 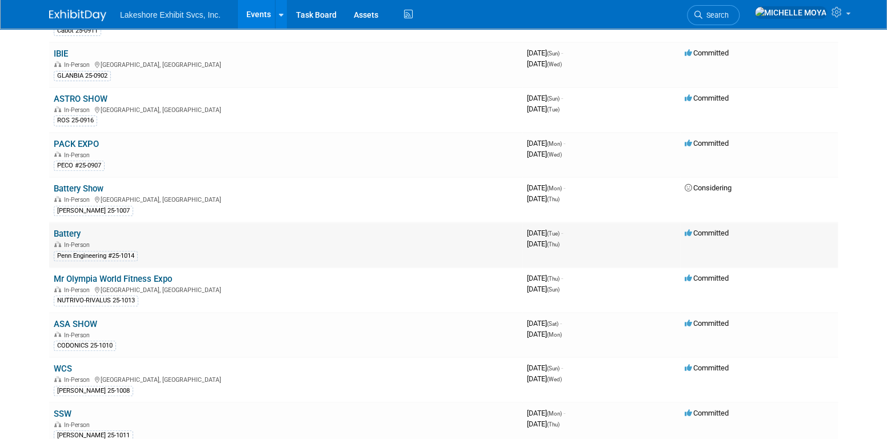 I want to click on a: SSW, so click(x=62, y=414).